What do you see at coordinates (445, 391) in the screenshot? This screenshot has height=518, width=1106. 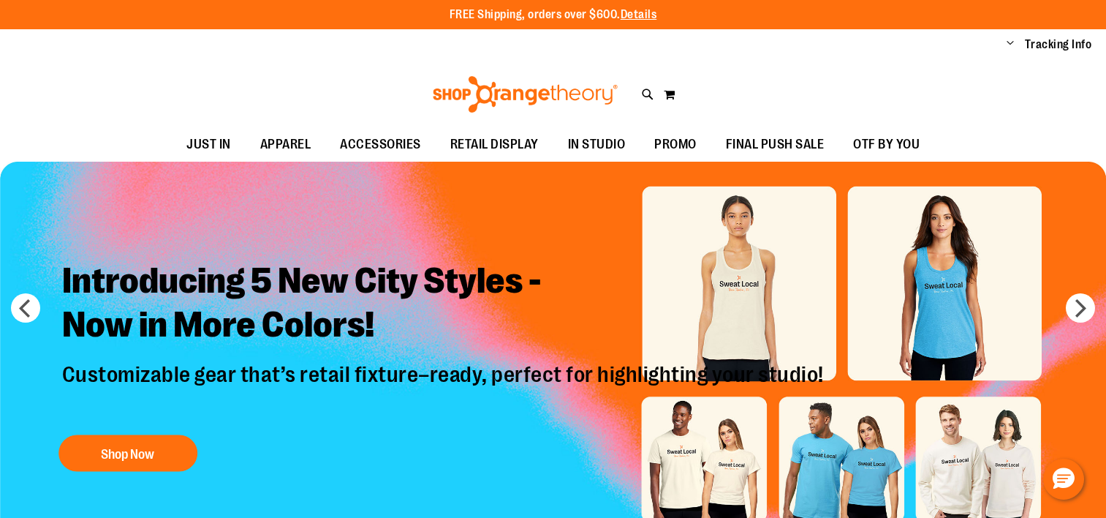 I see `p: Customizable gear that’s retail fixture–ready, perfect for highlighting your studio!` at bounding box center [445, 391].